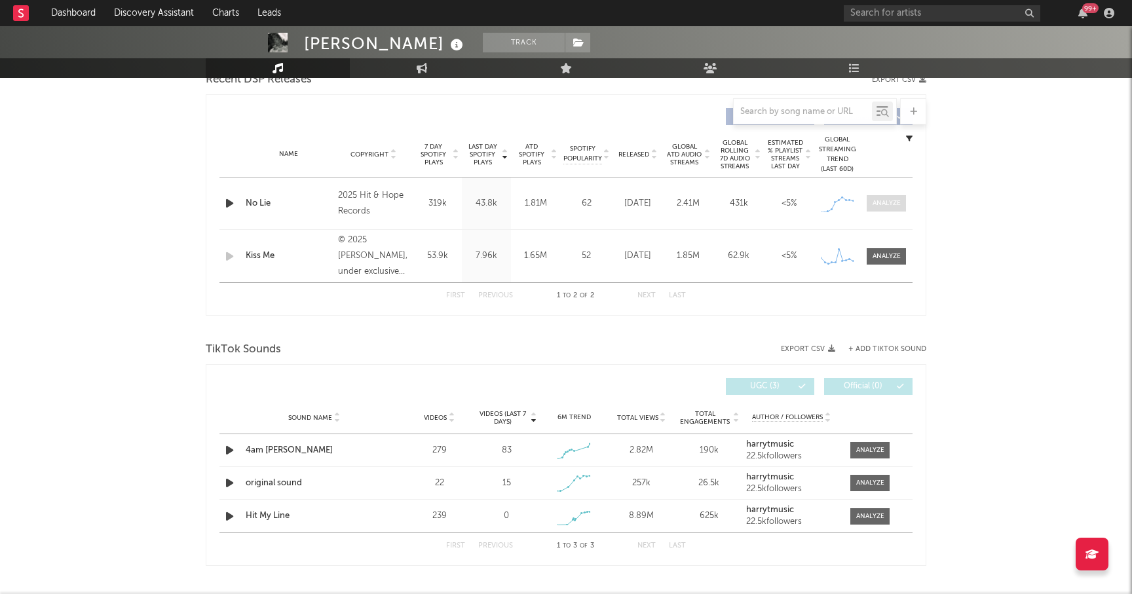 This screenshot has height=594, width=1132. What do you see at coordinates (288, 256) in the screenshot?
I see `a: Kiss Me` at bounding box center [288, 256].